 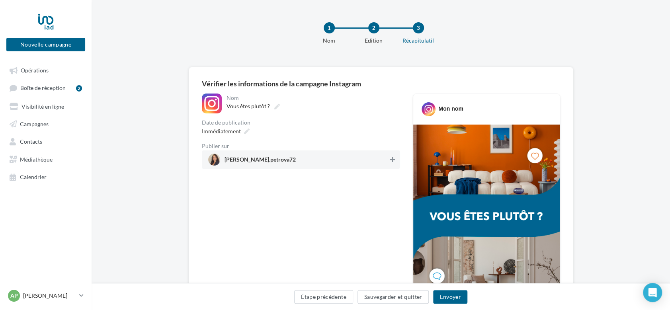 I want to click on div: Date de publication, so click(x=301, y=123).